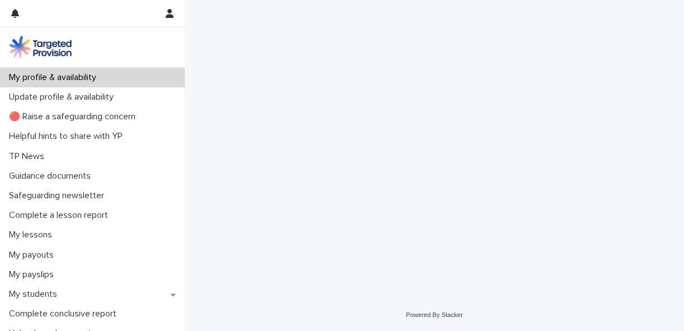 This screenshot has width=684, height=331. Describe the element at coordinates (59, 195) in the screenshot. I see `p: Safeguarding newsletter` at that location.